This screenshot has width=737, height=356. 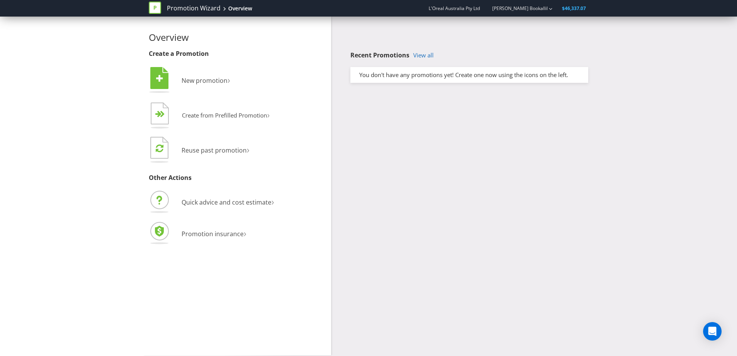 What do you see at coordinates (574, 8) in the screenshot?
I see `span: $46,337.07` at bounding box center [574, 8].